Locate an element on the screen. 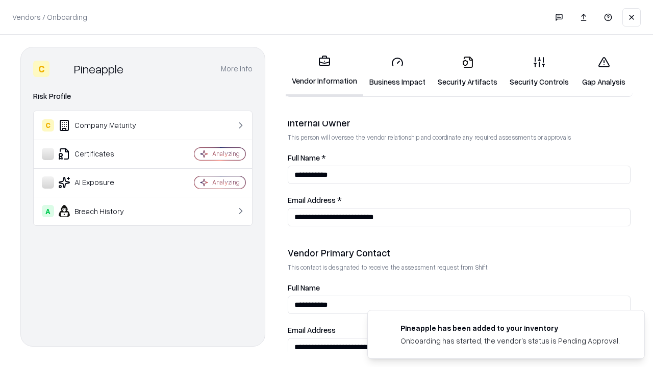  label: Full Name * is located at coordinates (459, 158).